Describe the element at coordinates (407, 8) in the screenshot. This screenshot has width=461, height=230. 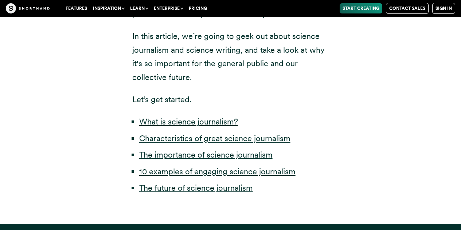
I see `a: Contact Sales` at that location.